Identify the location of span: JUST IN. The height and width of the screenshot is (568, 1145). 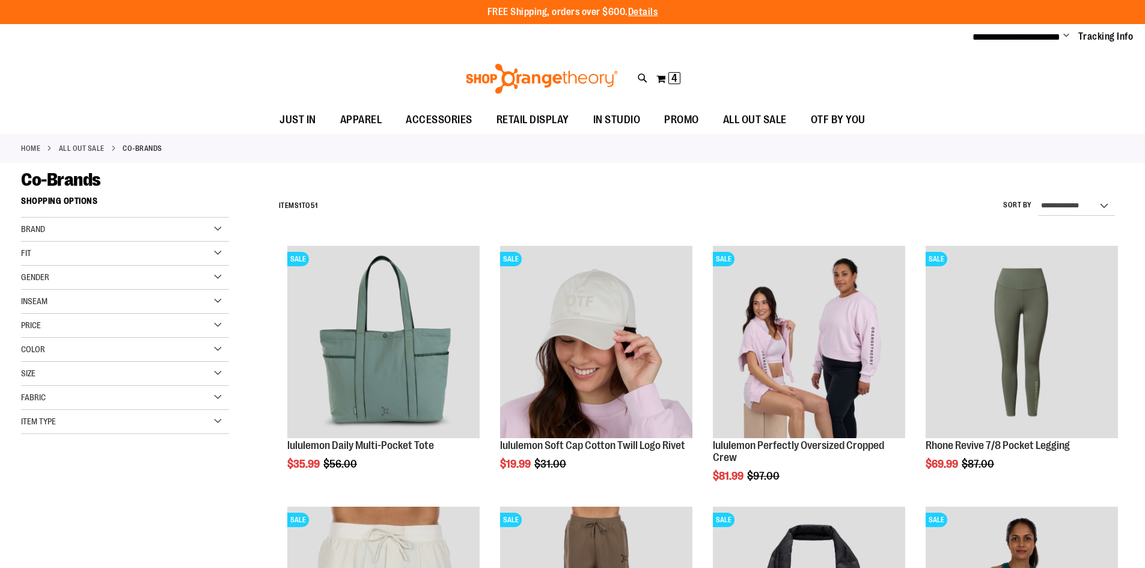
(298, 120).